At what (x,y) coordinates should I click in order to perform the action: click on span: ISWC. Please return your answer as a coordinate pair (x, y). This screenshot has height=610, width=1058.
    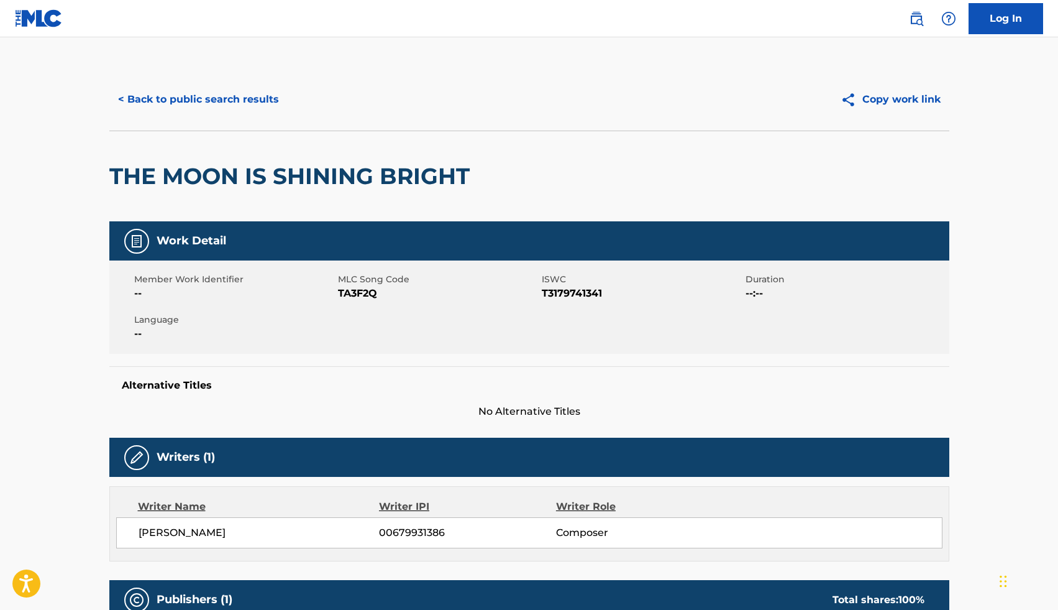
    Looking at the image, I should click on (642, 279).